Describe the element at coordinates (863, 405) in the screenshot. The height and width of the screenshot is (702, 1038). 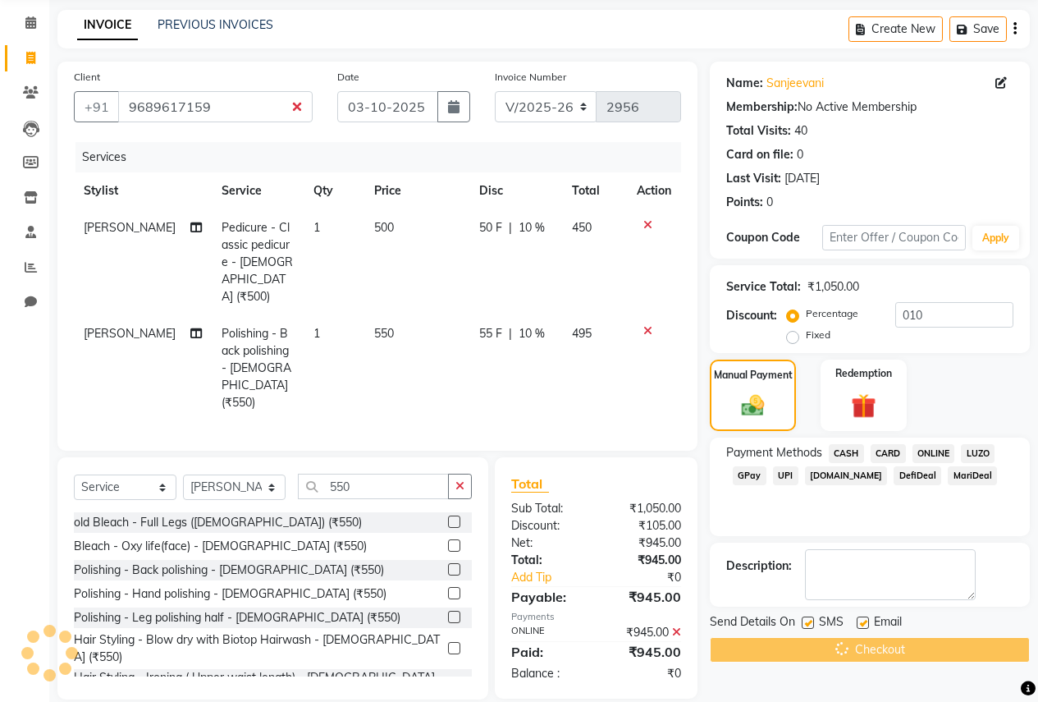
I see `img: _gift.svg` at that location.